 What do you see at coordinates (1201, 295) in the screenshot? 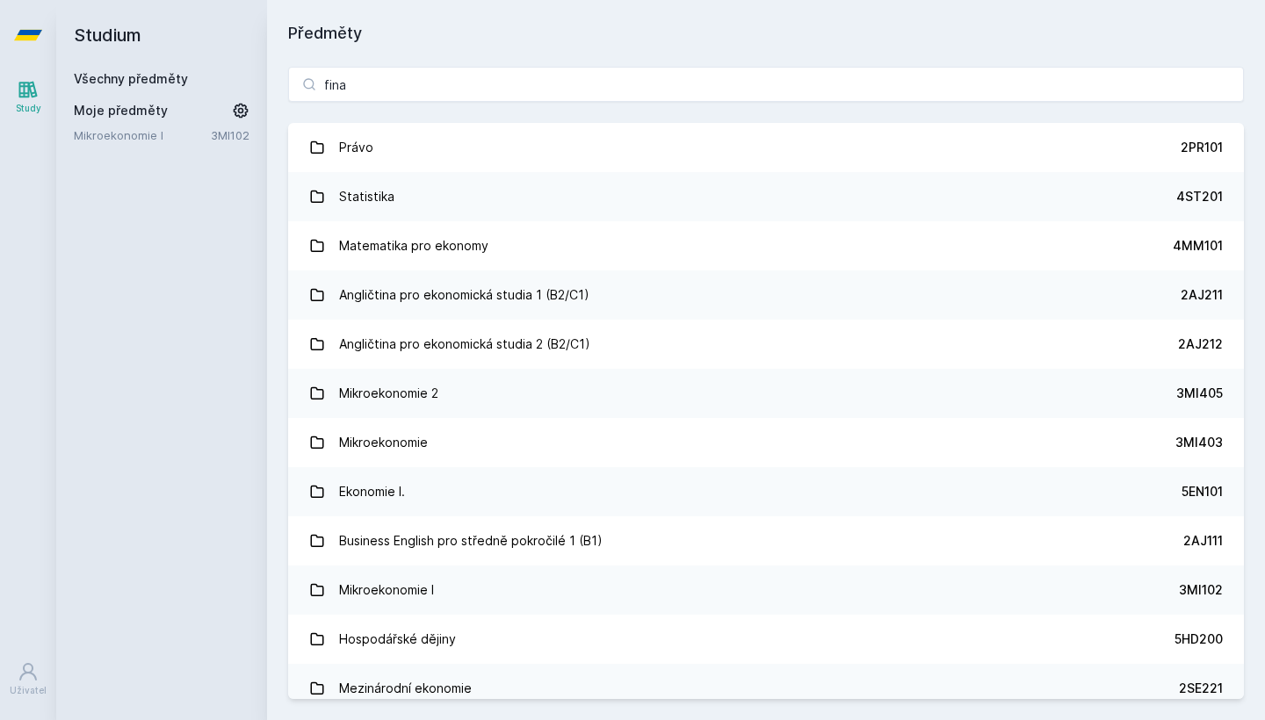
I see `div: 2AJ211` at bounding box center [1201, 295].